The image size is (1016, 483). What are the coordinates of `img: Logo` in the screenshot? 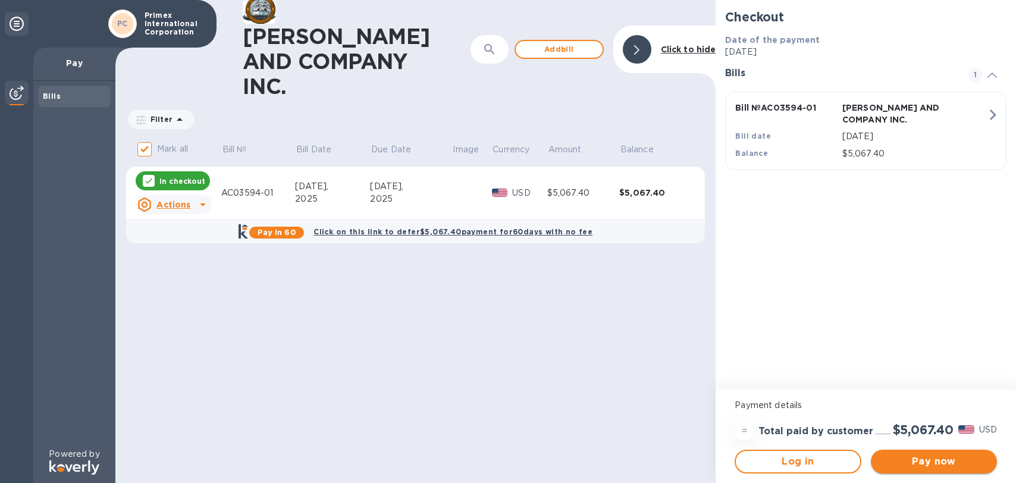 It's located at (74, 467).